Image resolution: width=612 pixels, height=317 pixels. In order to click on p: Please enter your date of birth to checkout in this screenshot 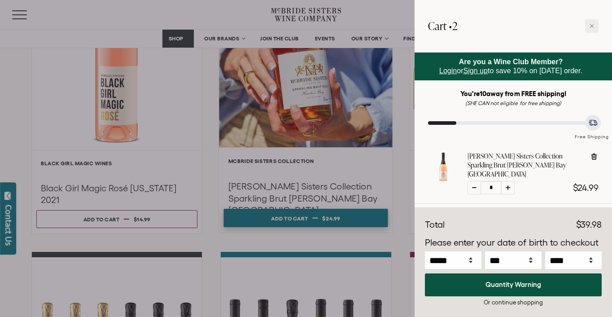, I will do `click(514, 243)`.